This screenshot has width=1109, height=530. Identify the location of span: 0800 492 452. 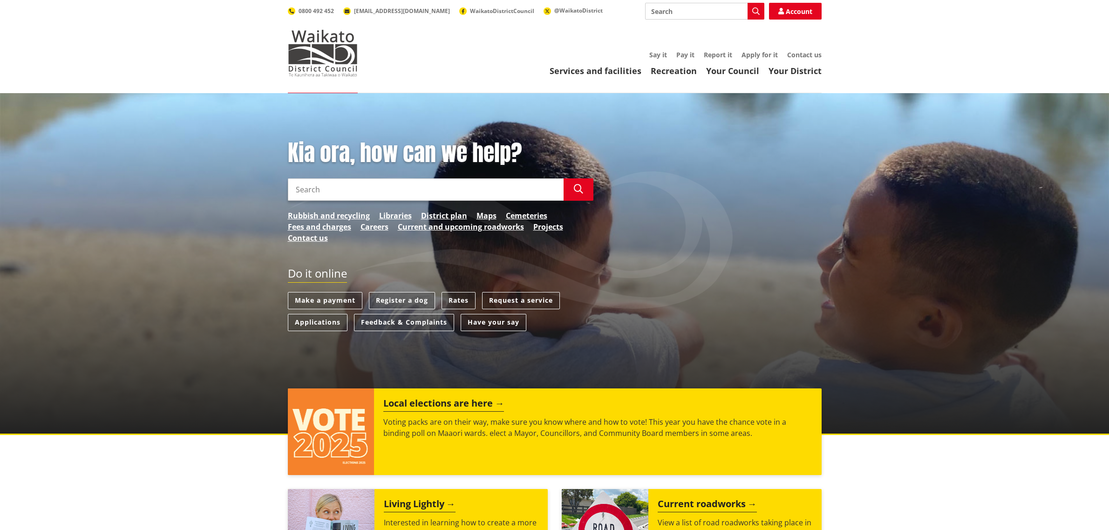
(316, 11).